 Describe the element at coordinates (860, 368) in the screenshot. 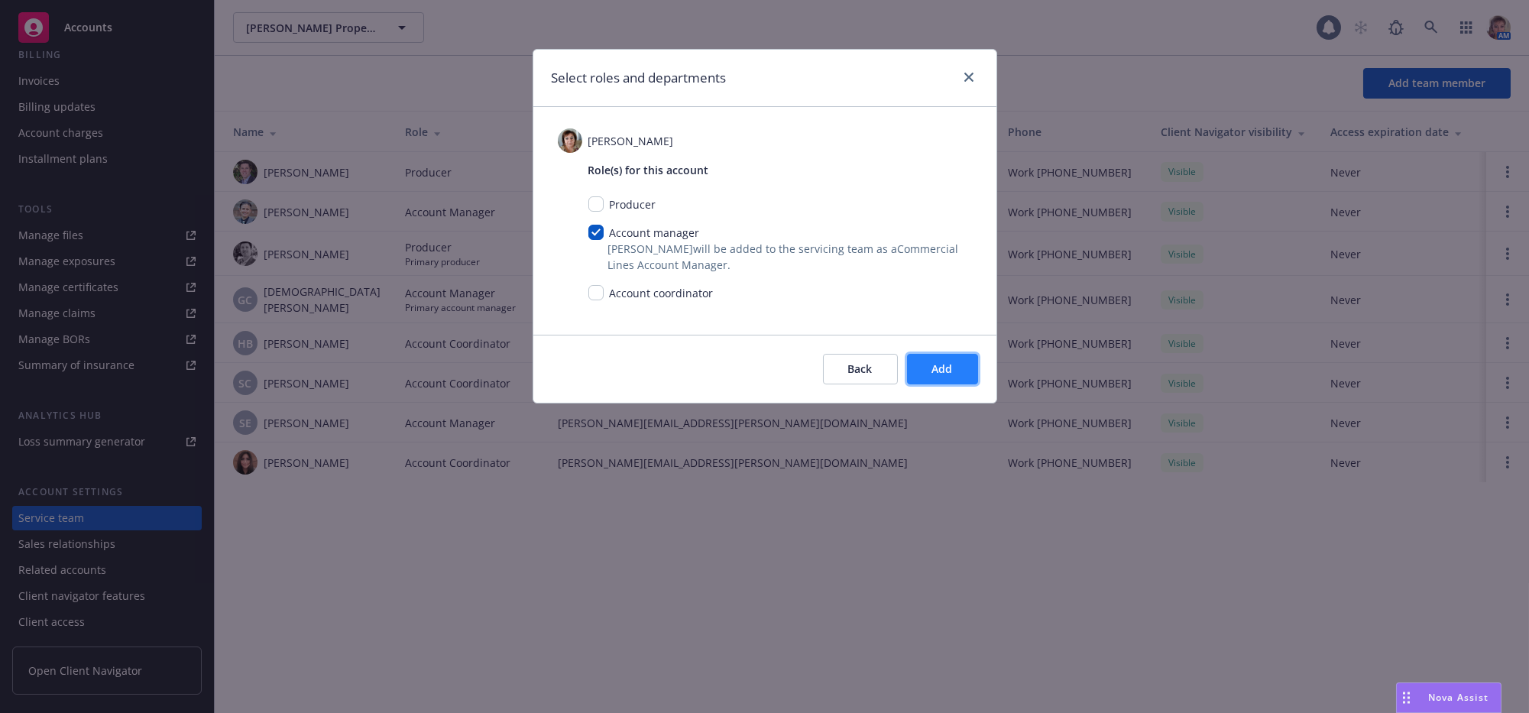

I see `span: Back` at that location.